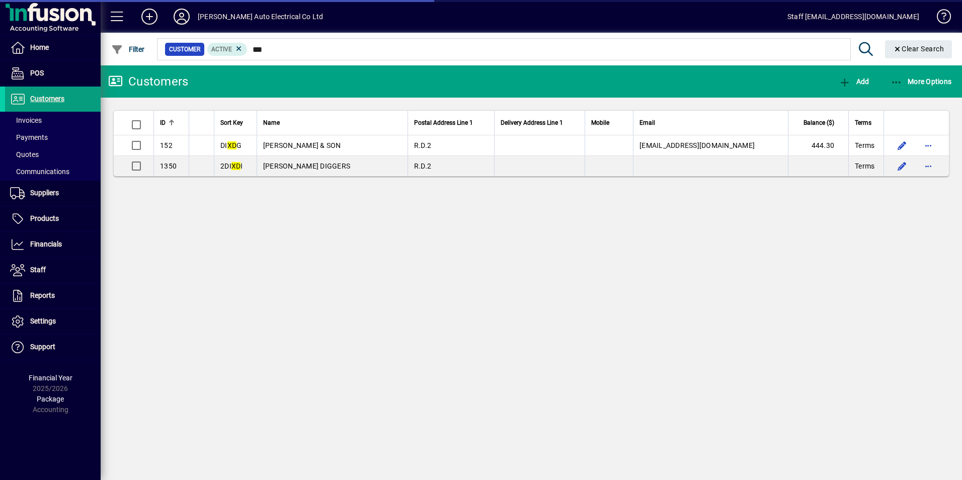 The height and width of the screenshot is (480, 962). Describe the element at coordinates (42, 295) in the screenshot. I see `span: Reports` at that location.